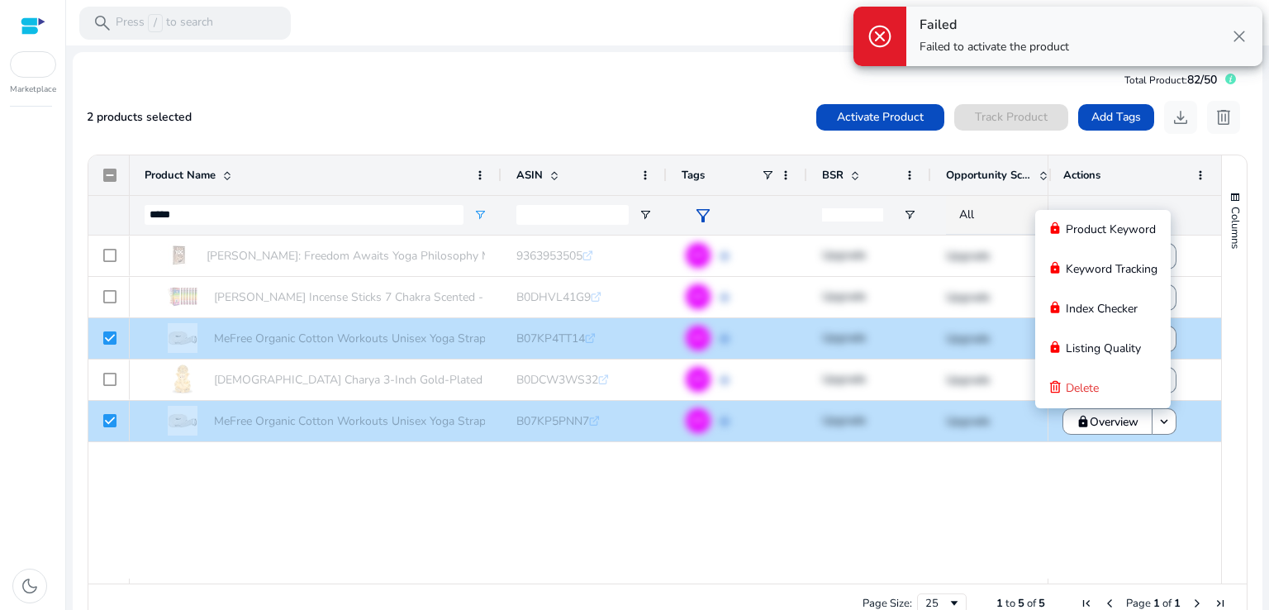 Image resolution: width=1269 pixels, height=610 pixels. I want to click on mat-icon: keyboard_arrow_down, so click(1164, 421).